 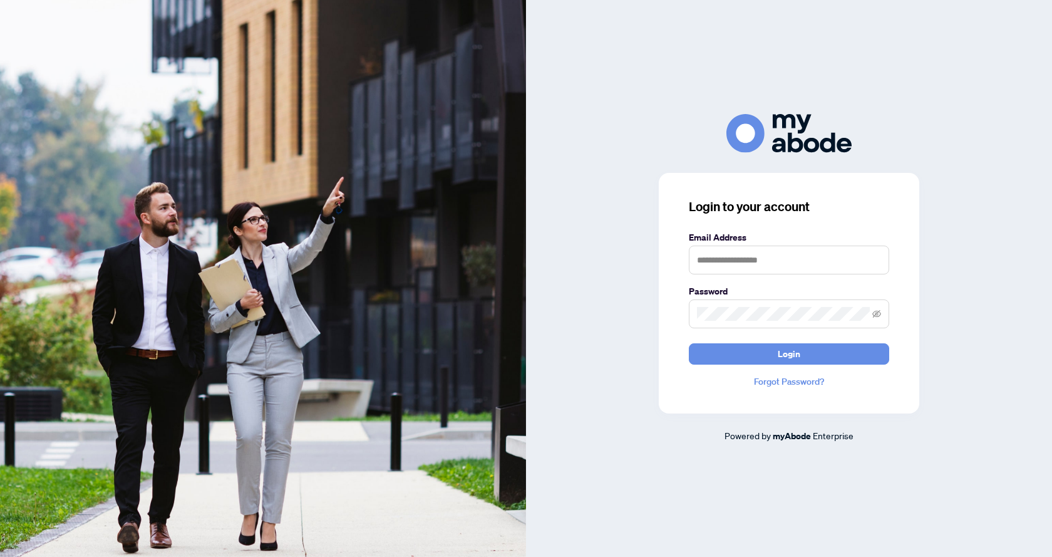 I want to click on span: Enterprise, so click(x=833, y=435).